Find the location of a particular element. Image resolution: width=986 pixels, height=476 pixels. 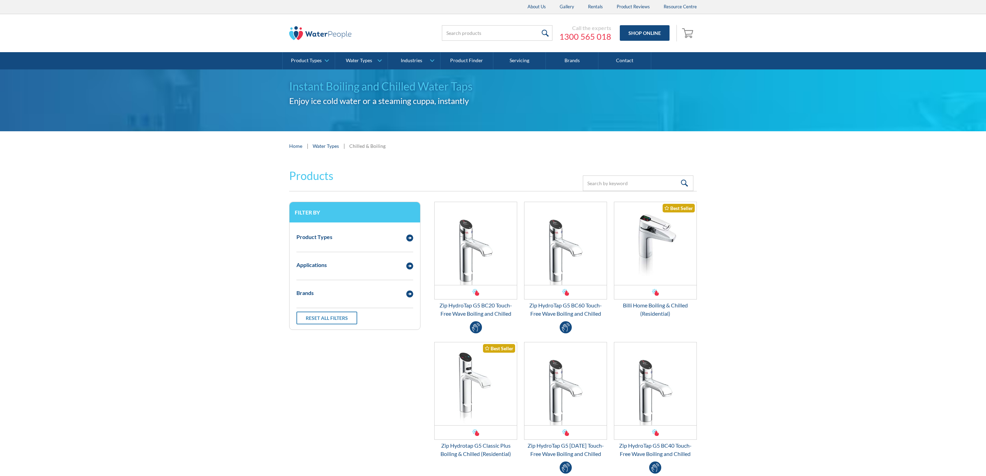

a: Product Finder is located at coordinates (467, 61).